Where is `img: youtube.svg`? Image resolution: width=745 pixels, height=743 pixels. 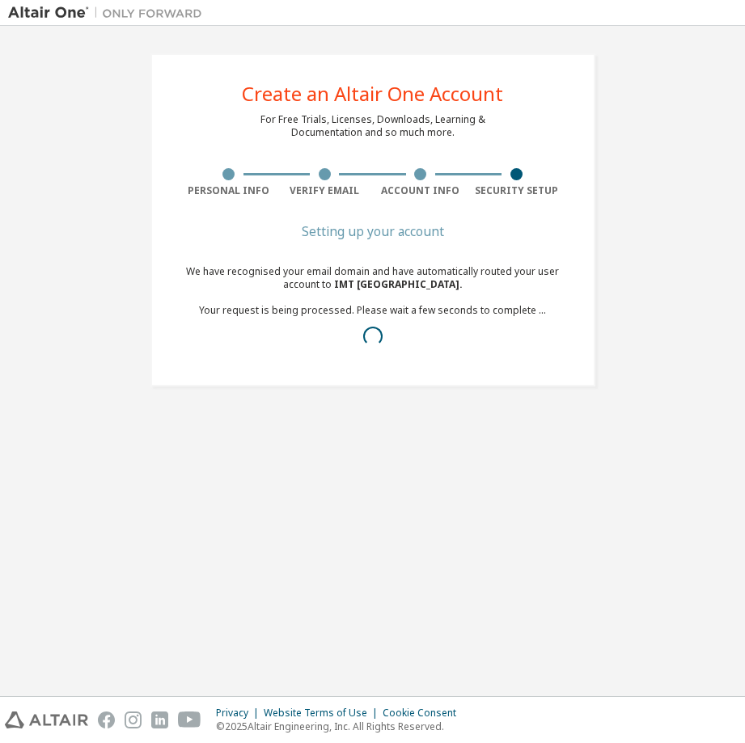 img: youtube.svg is located at coordinates (189, 720).